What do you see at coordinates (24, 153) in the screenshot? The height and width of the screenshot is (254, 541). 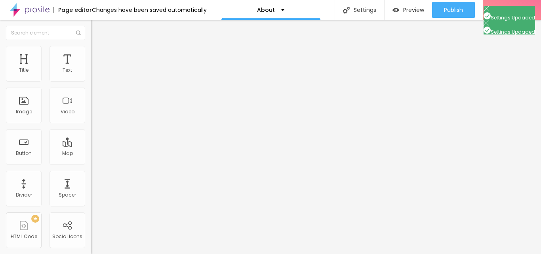 I see `div: Button` at bounding box center [24, 153].